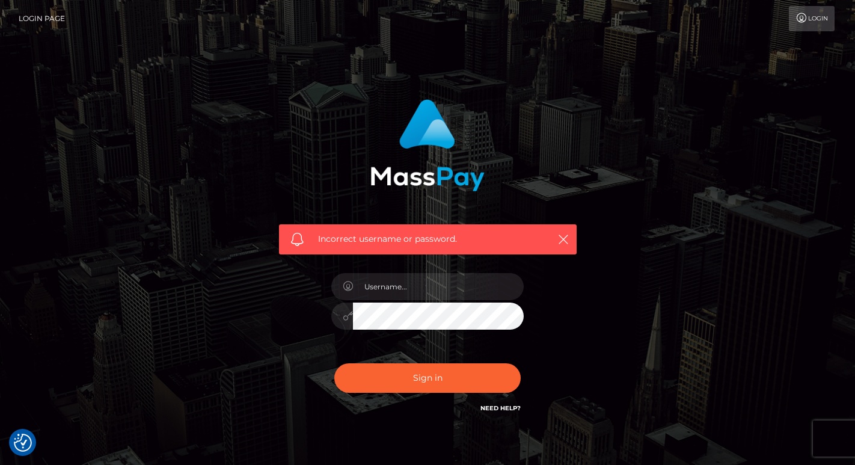 The image size is (855, 465). Describe the element at coordinates (23, 442) in the screenshot. I see `button: Consent Preferences` at that location.